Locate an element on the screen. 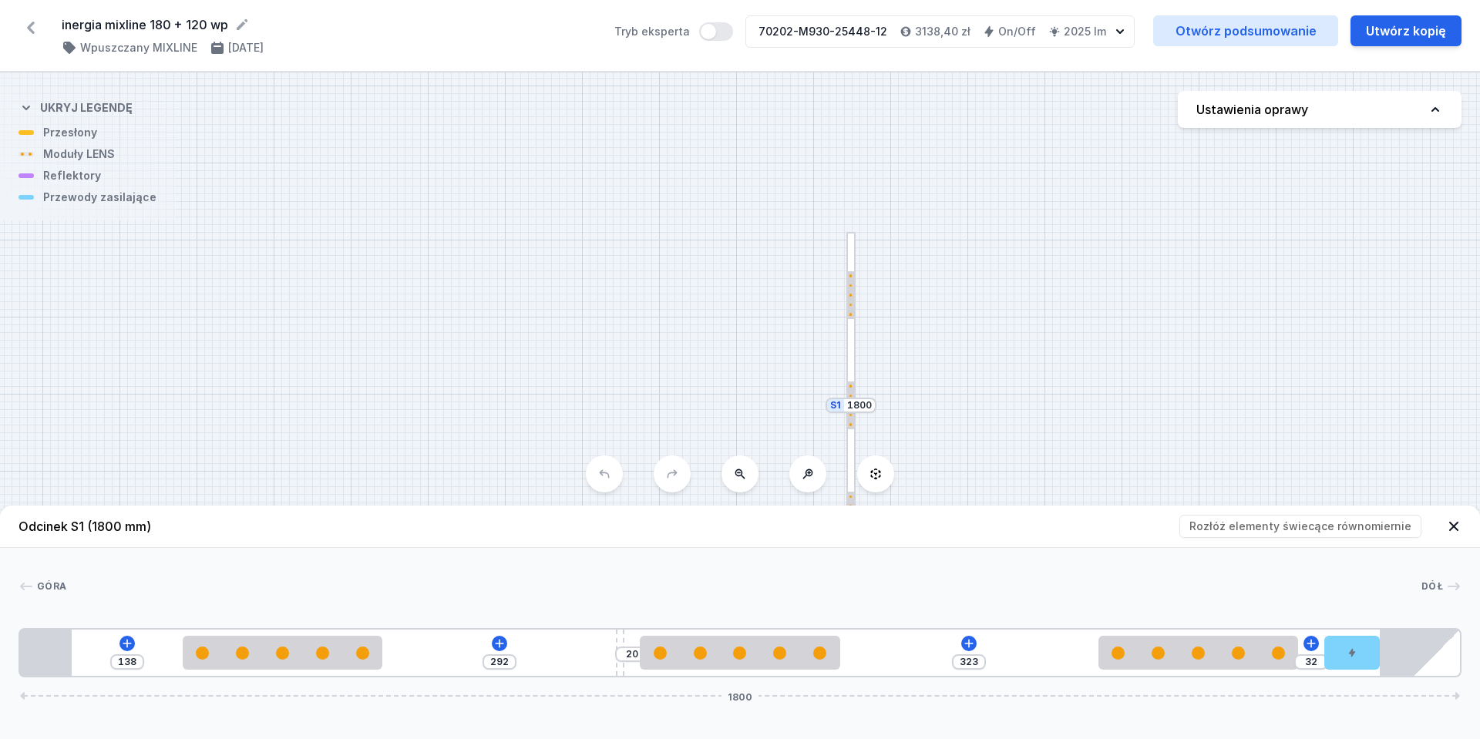 The height and width of the screenshot is (739, 1480). span: (1800 mm) is located at coordinates (119, 526).